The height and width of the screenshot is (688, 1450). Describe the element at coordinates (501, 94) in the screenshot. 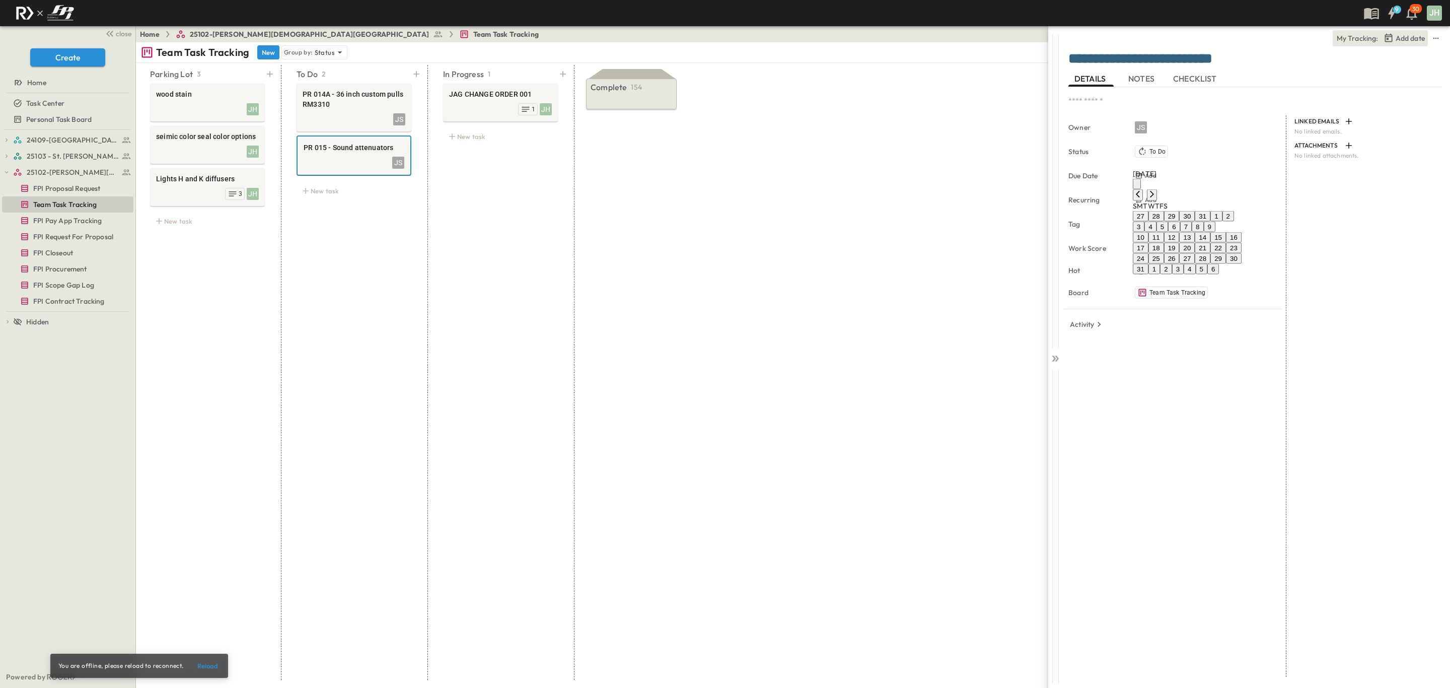

I see `span: JAG CHANGE ORDER 001` at that location.